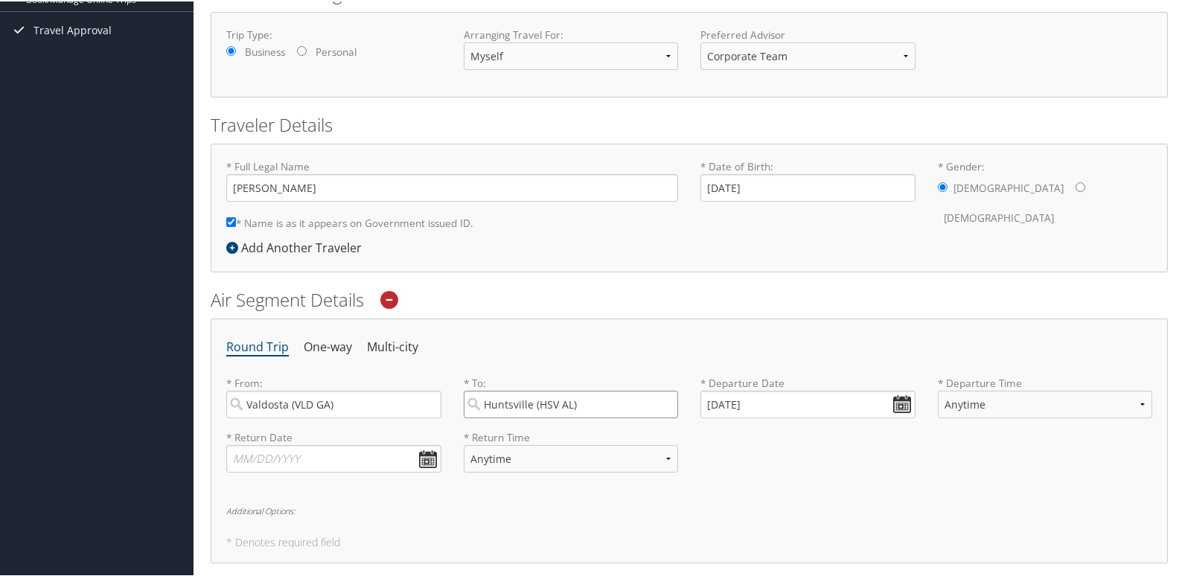 This screenshot has width=1179, height=576. Describe the element at coordinates (334, 34) in the screenshot. I see `label: Trip Type:` at that location.